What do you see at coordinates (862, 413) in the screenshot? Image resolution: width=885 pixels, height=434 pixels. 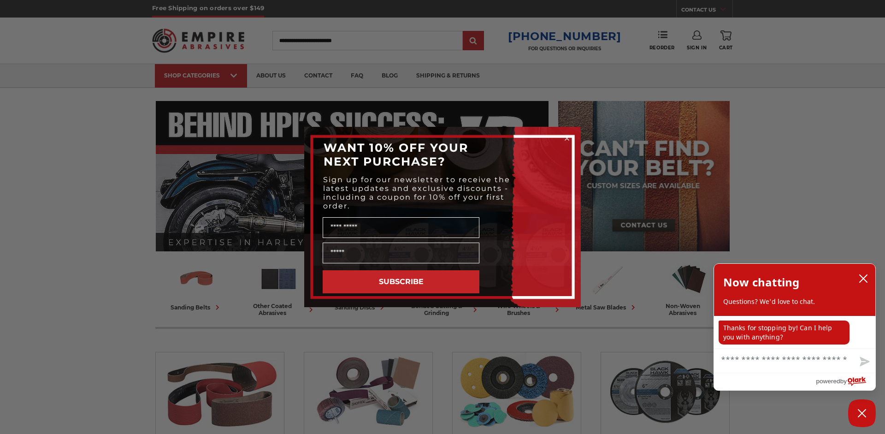 I see `button: Close Chatbox` at bounding box center [862, 413].